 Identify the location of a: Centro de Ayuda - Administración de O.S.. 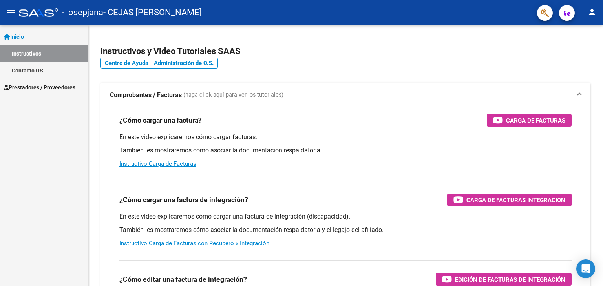
(159, 63).